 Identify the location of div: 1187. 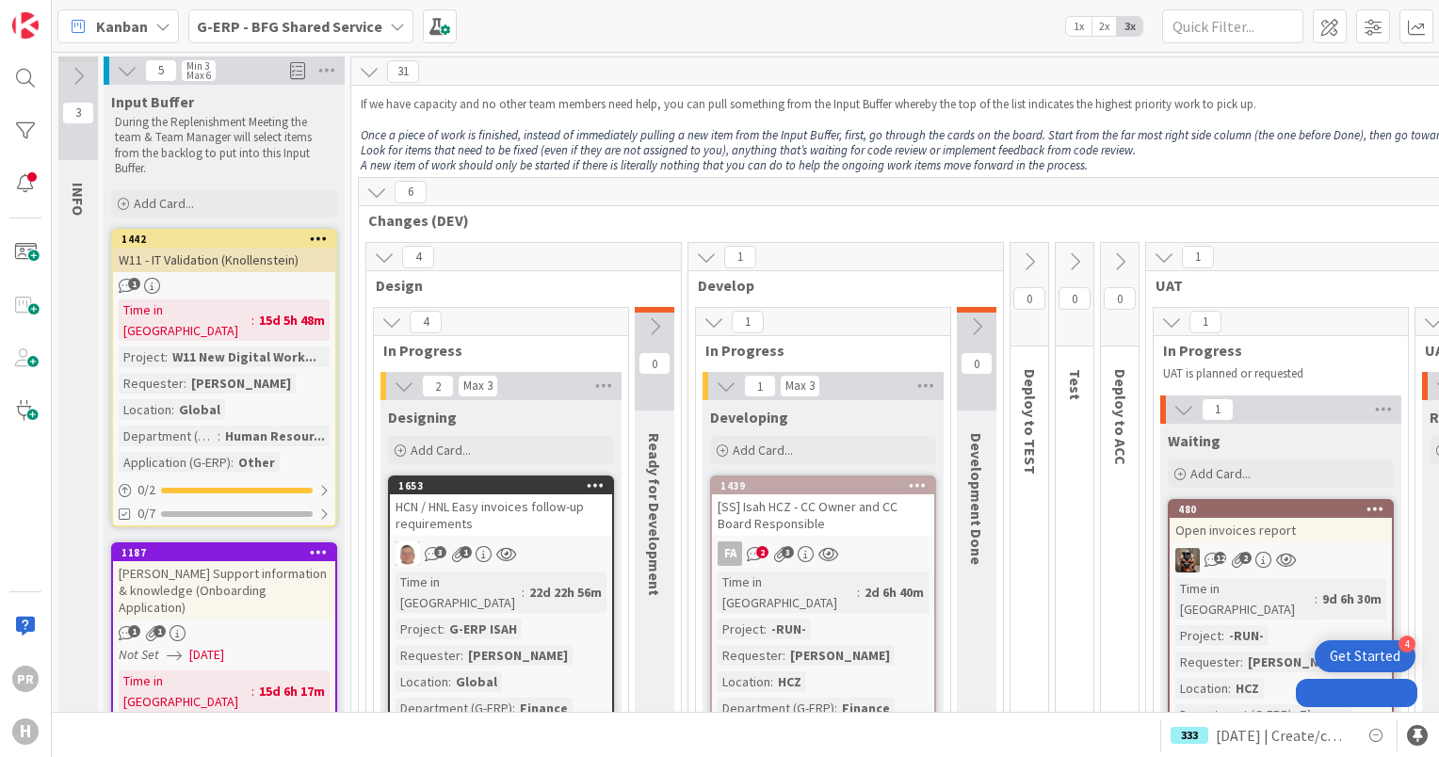
(228, 553).